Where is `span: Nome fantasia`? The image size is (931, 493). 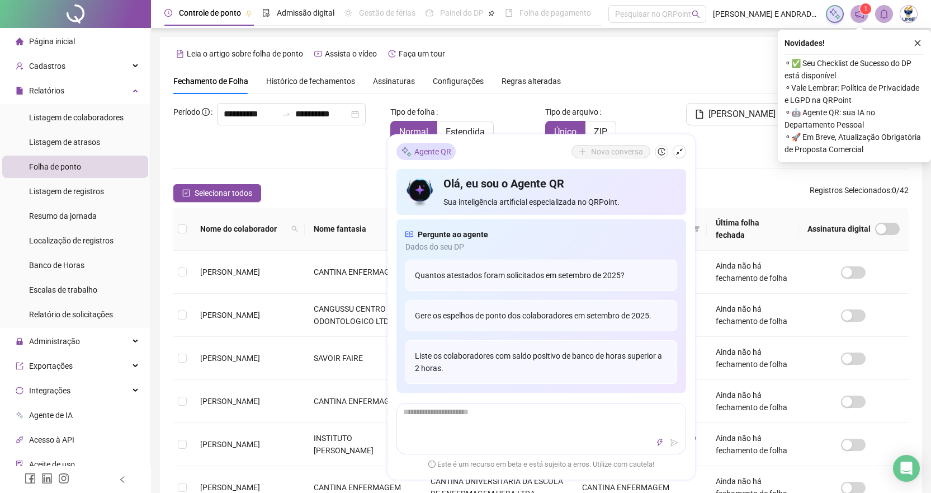 span: Nome fantasia is located at coordinates (359, 229).